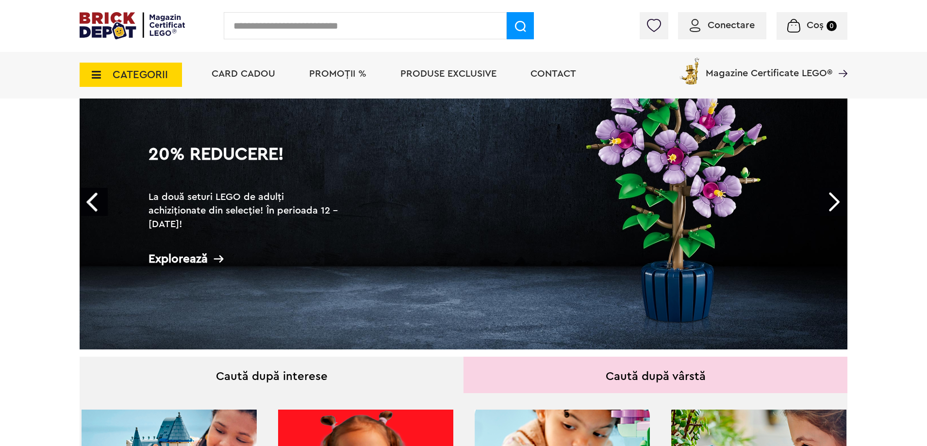 The image size is (927, 446). Describe the element at coordinates (448, 74) in the screenshot. I see `a: Produse exclusive` at that location.